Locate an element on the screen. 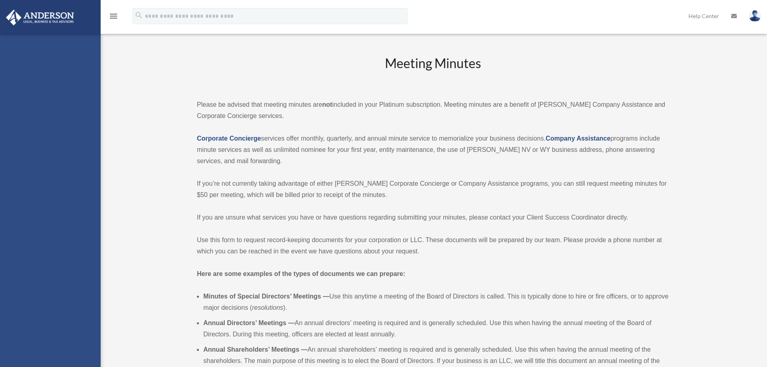 Image resolution: width=767 pixels, height=367 pixels. a: Corporate Concierge is located at coordinates (229, 138).